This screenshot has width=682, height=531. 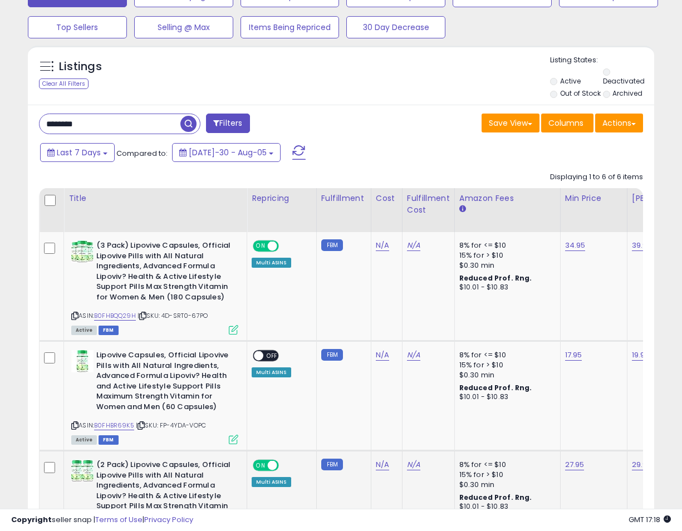 I want to click on div: seller snap | |, so click(x=102, y=520).